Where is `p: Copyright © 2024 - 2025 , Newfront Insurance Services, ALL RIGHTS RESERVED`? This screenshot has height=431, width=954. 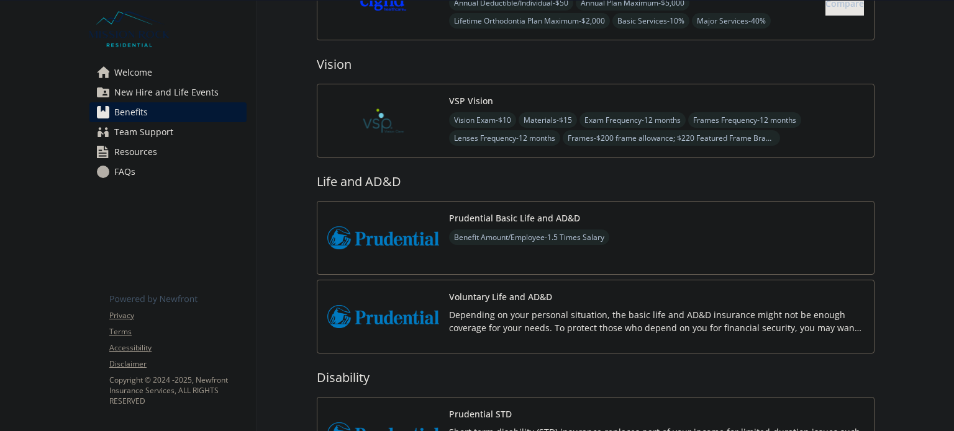 p: Copyright © 2024 - 2025 , Newfront Insurance Services, ALL RIGHTS RESERVED is located at coordinates (178, 391).